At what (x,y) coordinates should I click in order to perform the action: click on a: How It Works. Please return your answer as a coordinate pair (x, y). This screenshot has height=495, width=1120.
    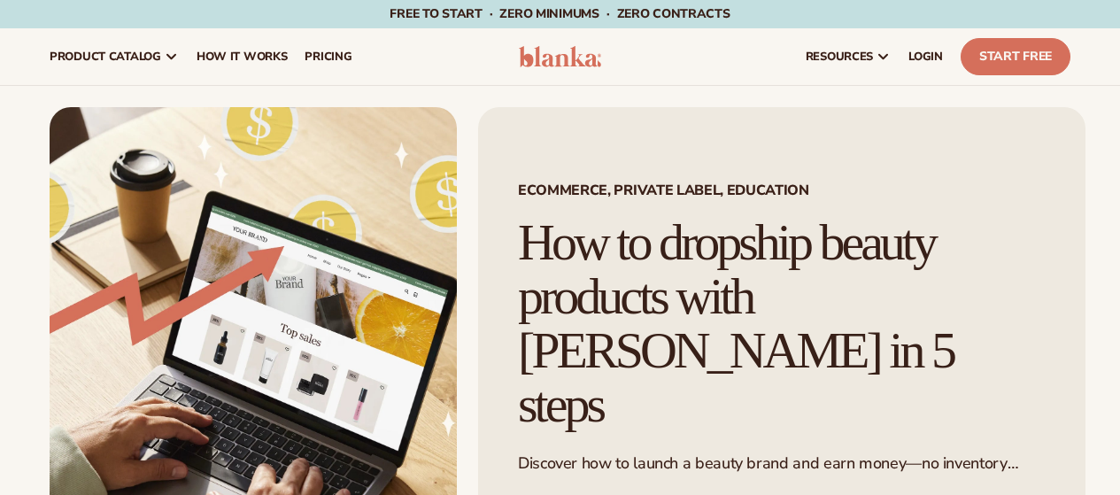
    Looking at the image, I should click on (242, 57).